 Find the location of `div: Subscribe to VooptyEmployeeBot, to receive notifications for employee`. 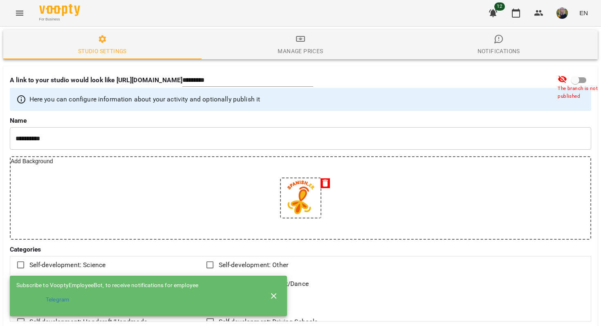

div: Subscribe to VooptyEmployeeBot, to receive notifications for employee is located at coordinates (137, 286).